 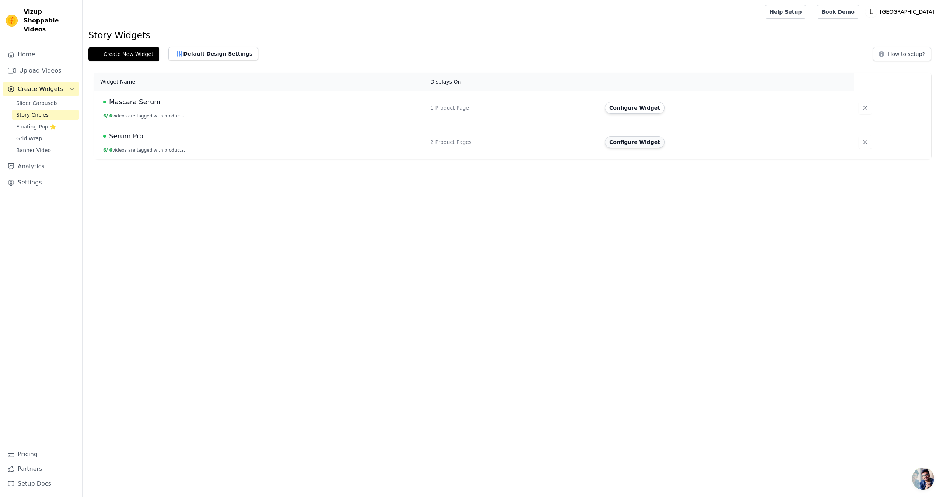 I want to click on button: Default Design Settings, so click(x=213, y=54).